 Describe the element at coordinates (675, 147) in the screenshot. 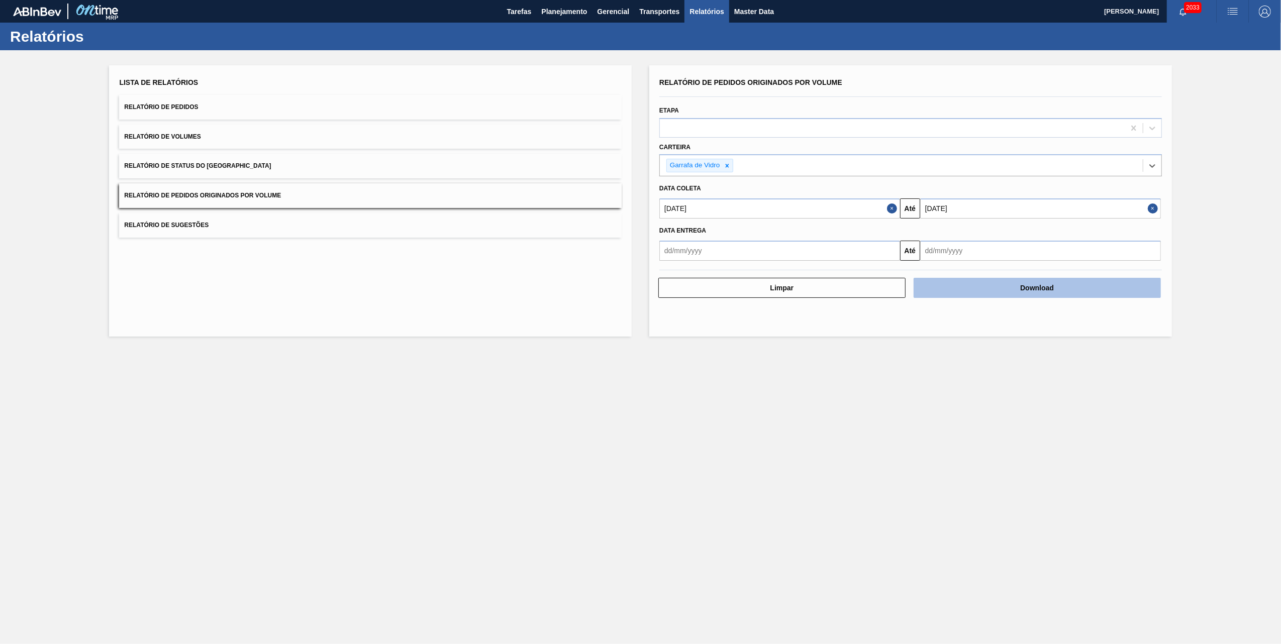

I see `label: Carteira` at that location.